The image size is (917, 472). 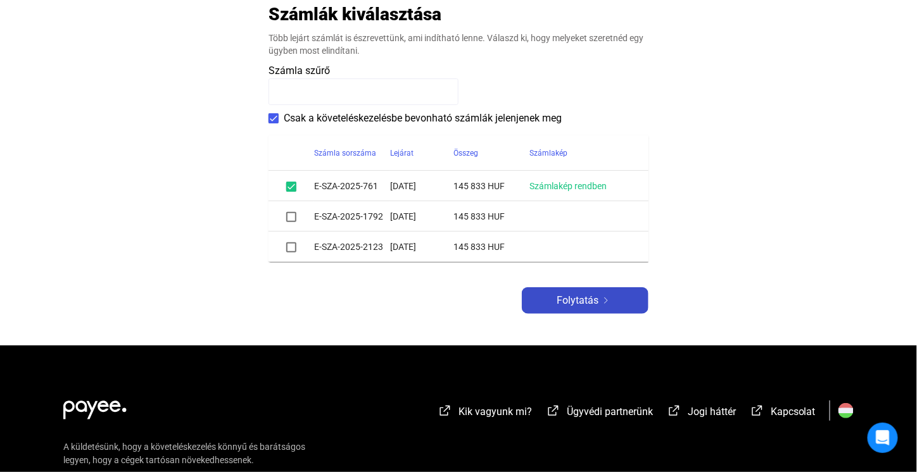 I want to click on button: Folytatásarrow-right-white, so click(x=585, y=301).